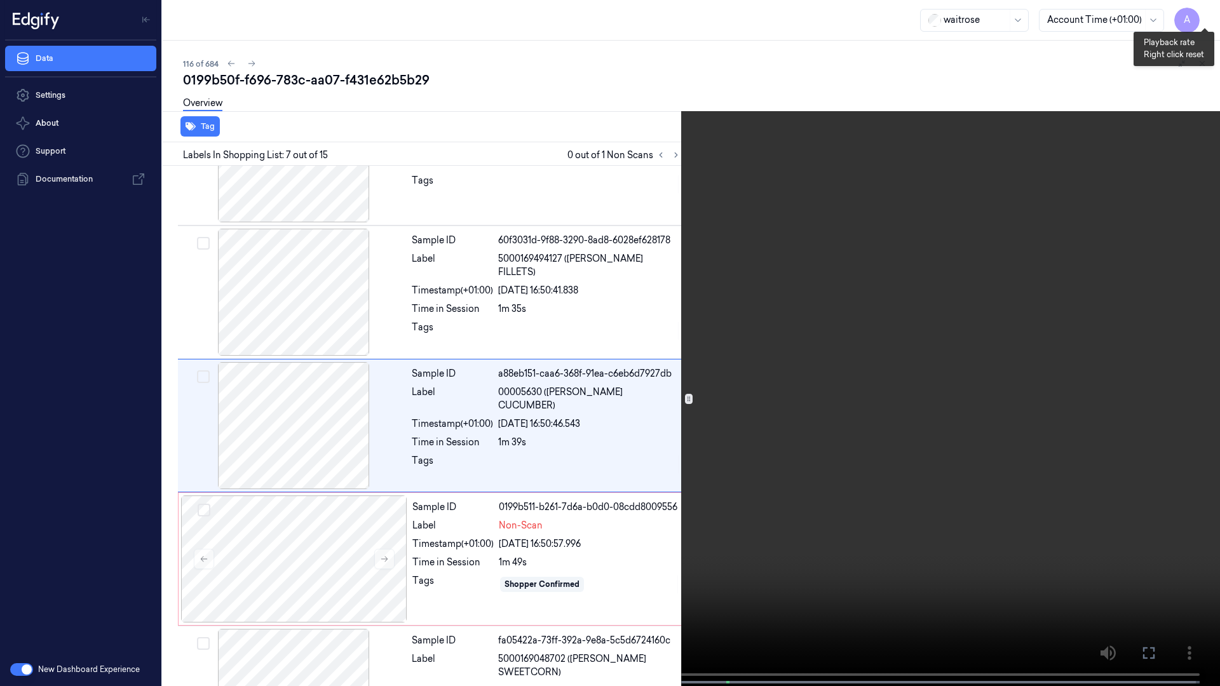 This screenshot has width=1220, height=686. What do you see at coordinates (203, 104) in the screenshot?
I see `a: Overview` at bounding box center [203, 104].